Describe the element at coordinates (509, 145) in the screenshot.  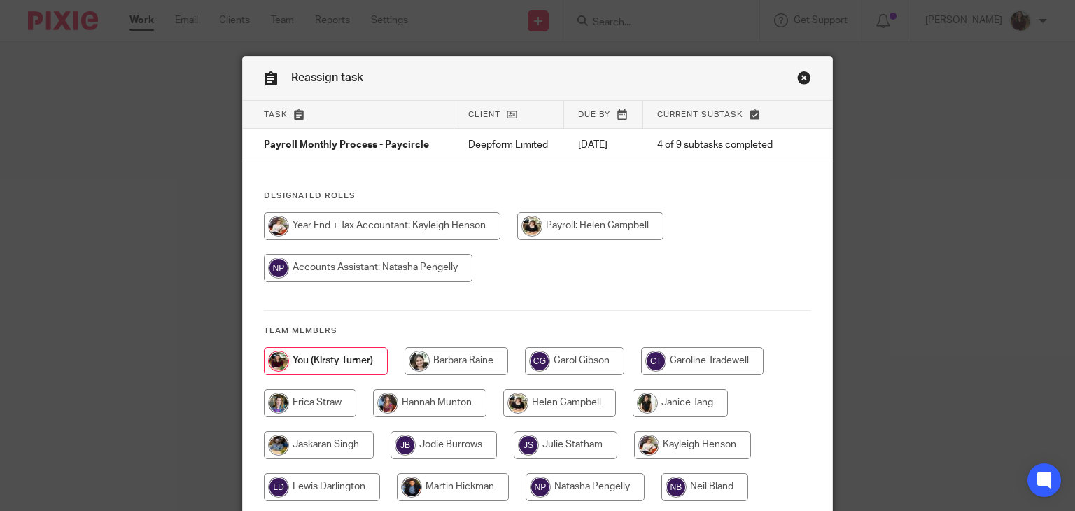
I see `p: Deepform Limited` at that location.